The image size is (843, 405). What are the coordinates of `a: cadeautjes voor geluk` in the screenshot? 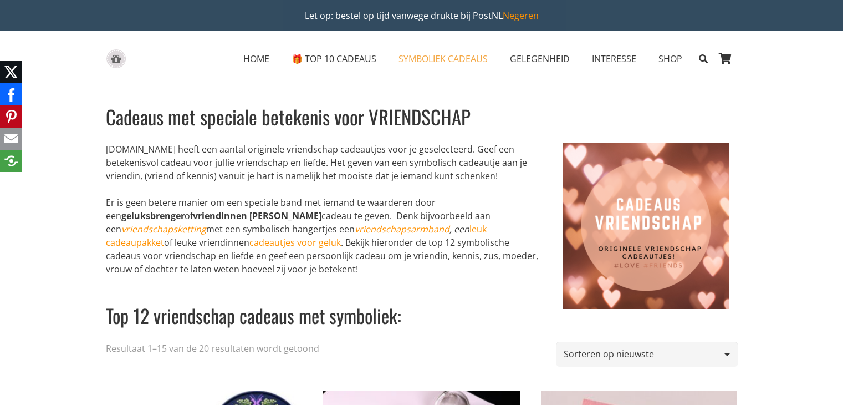 It's located at (295, 242).